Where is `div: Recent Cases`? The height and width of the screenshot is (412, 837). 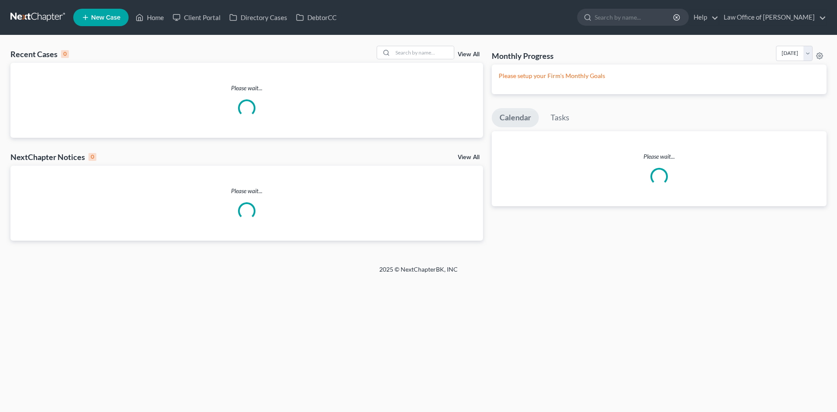 div: Recent Cases is located at coordinates (40, 54).